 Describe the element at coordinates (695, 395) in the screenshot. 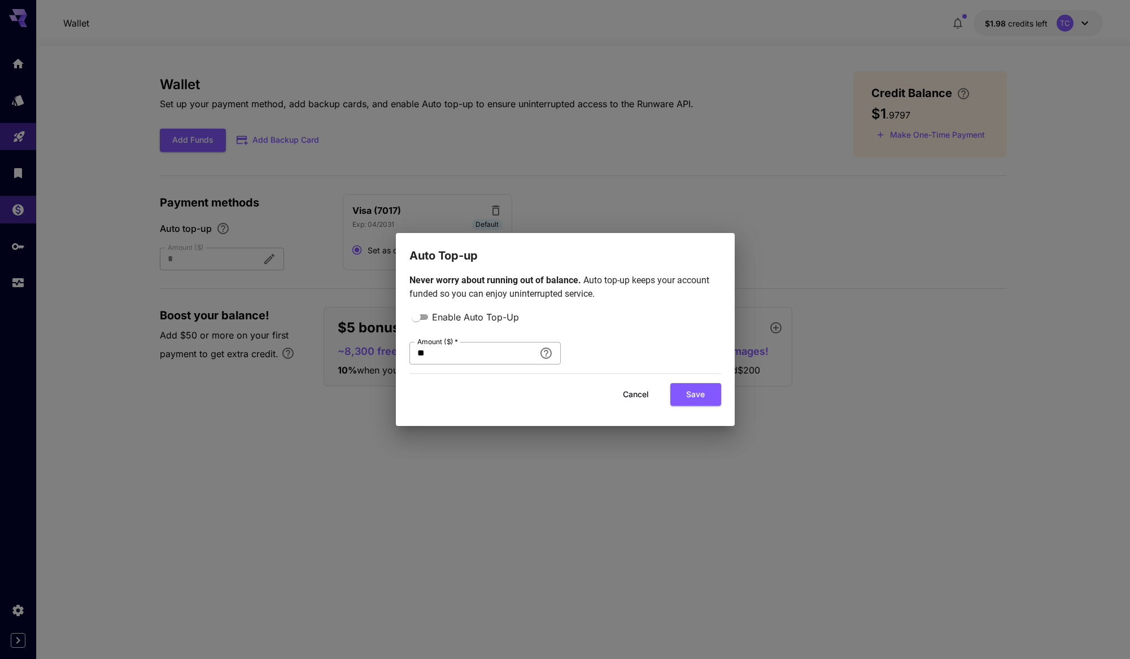

I see `button: Save` at that location.